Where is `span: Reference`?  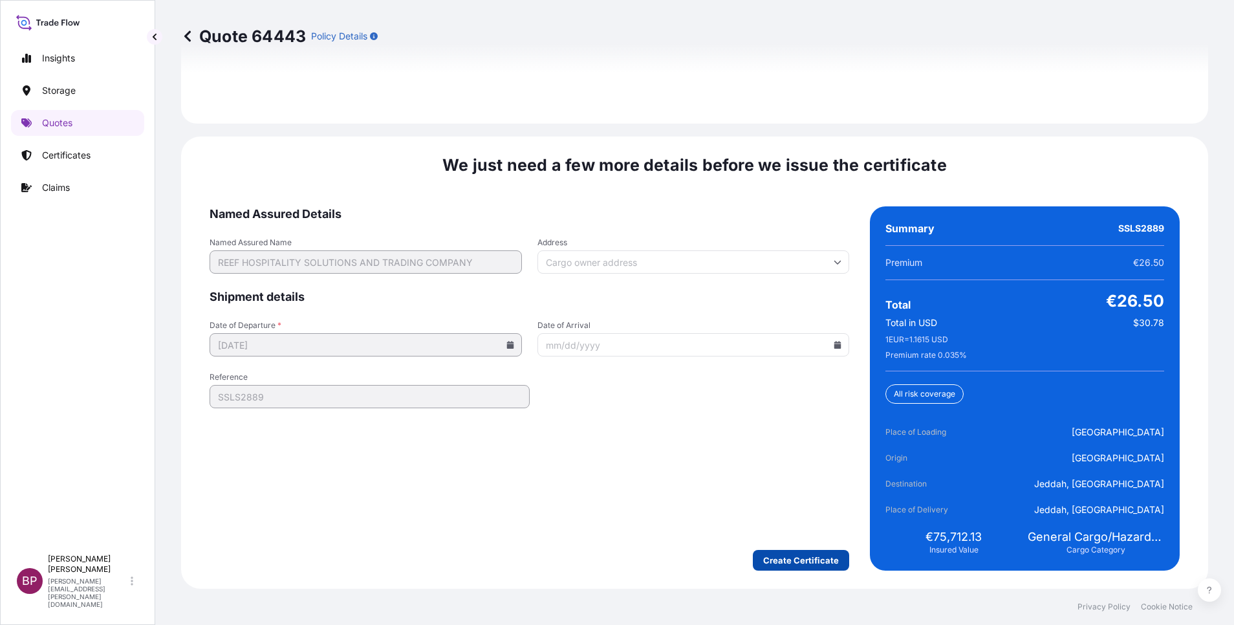 span: Reference is located at coordinates (369, 377).